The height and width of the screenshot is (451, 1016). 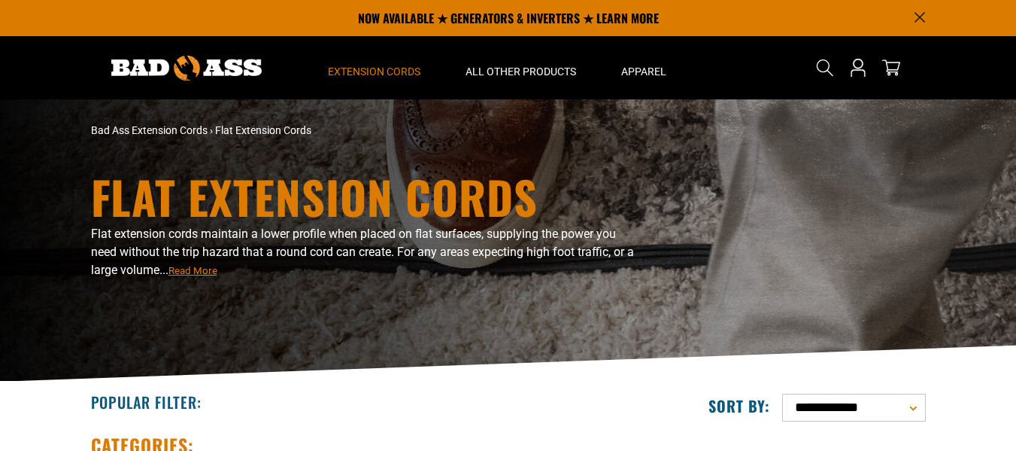 What do you see at coordinates (363, 251) in the screenshot?
I see `span: Flat extension cords maintain a lower profile when placed on flat surfaces, supplying the power y...` at bounding box center [363, 251].